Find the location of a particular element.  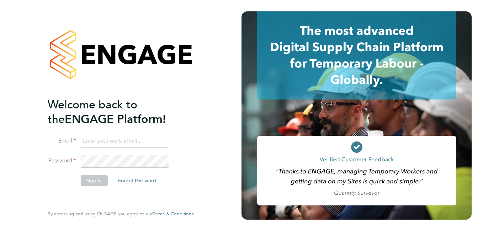

span: Welcome back to the is located at coordinates (92, 112).